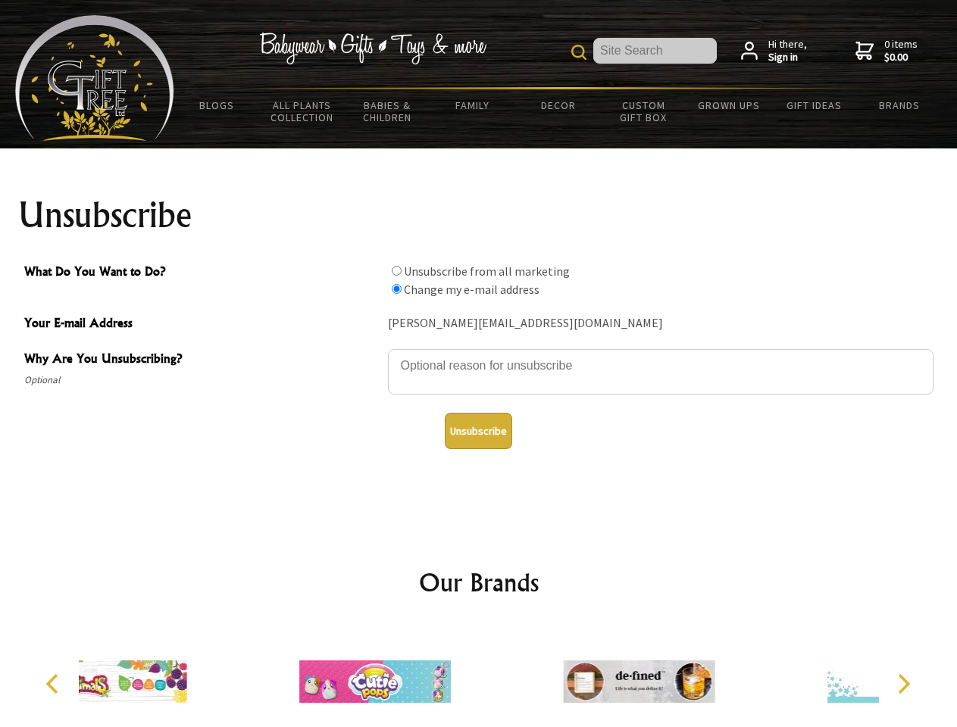 This screenshot has height=727, width=957. I want to click on label: Unsubscribe from all marketing, so click(486, 271).